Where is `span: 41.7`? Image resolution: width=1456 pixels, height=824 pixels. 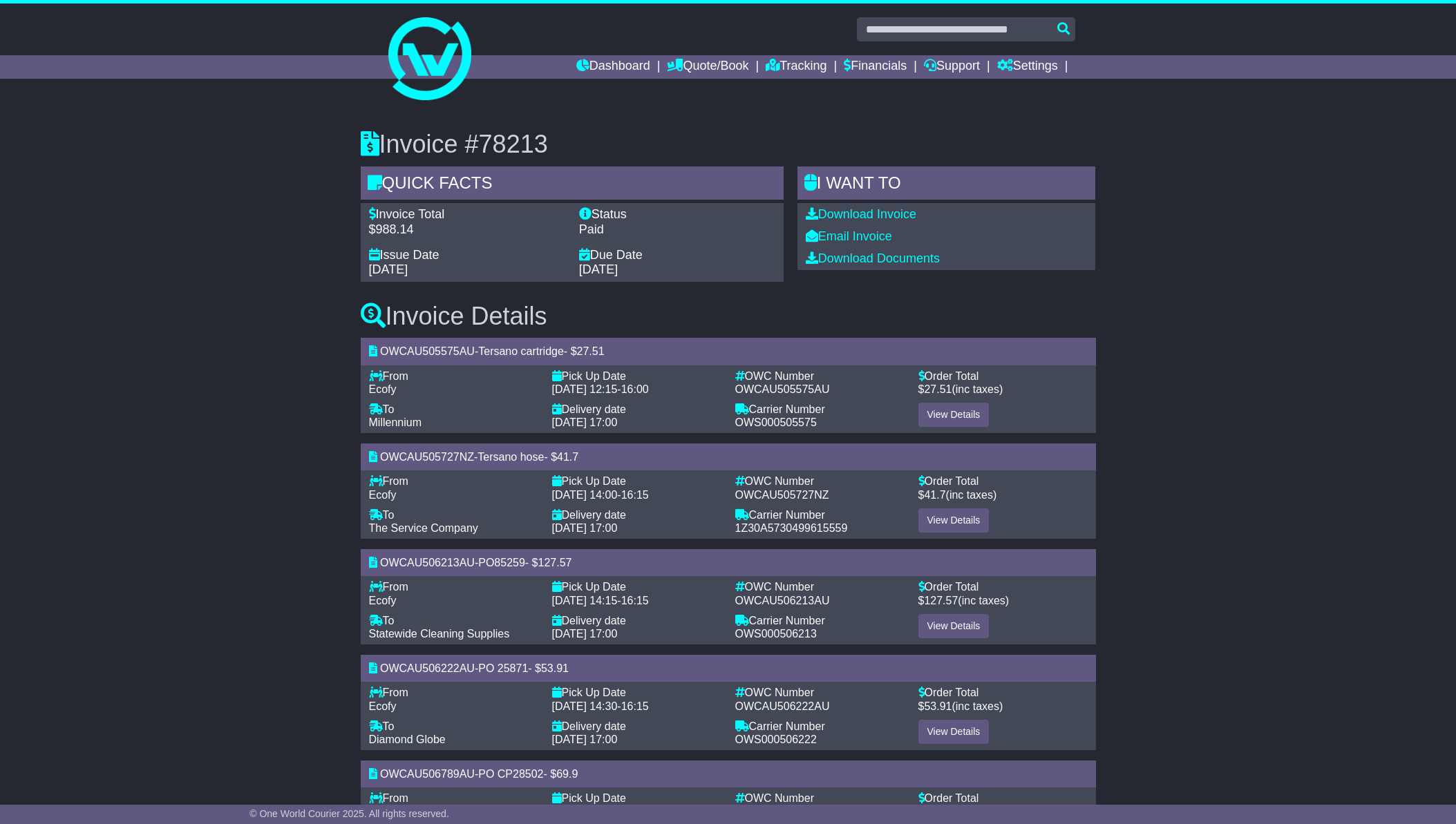 span: 41.7 is located at coordinates (934, 495).